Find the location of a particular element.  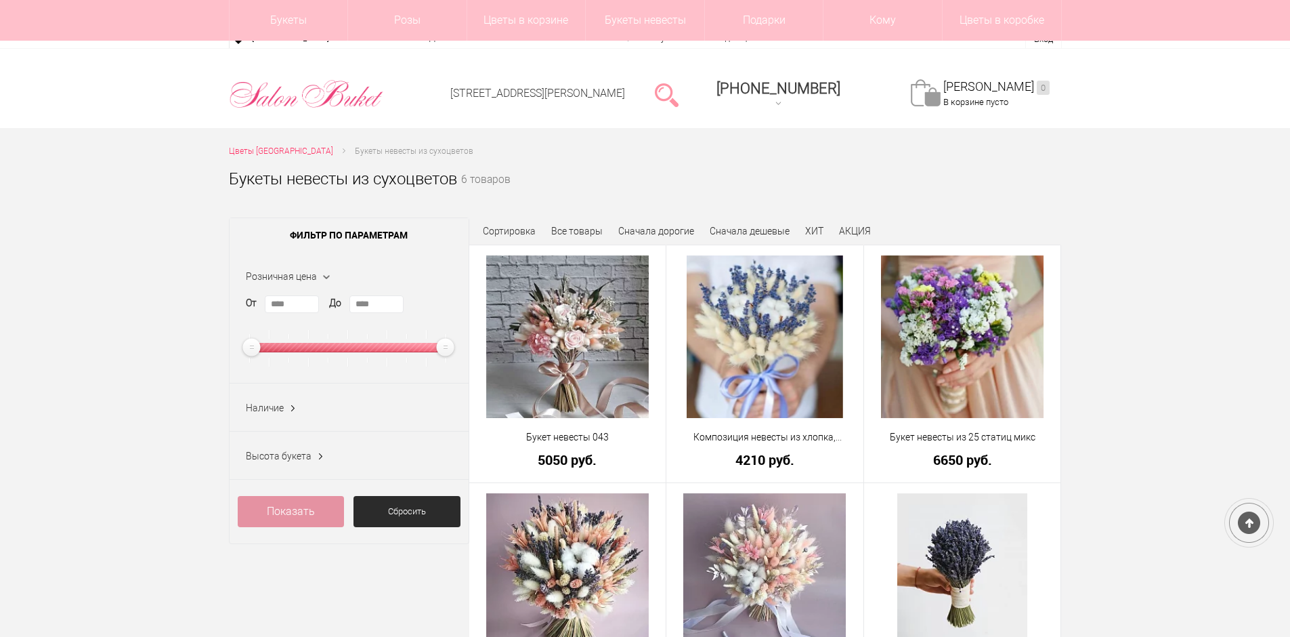

ins: 0 is located at coordinates (1043, 87).